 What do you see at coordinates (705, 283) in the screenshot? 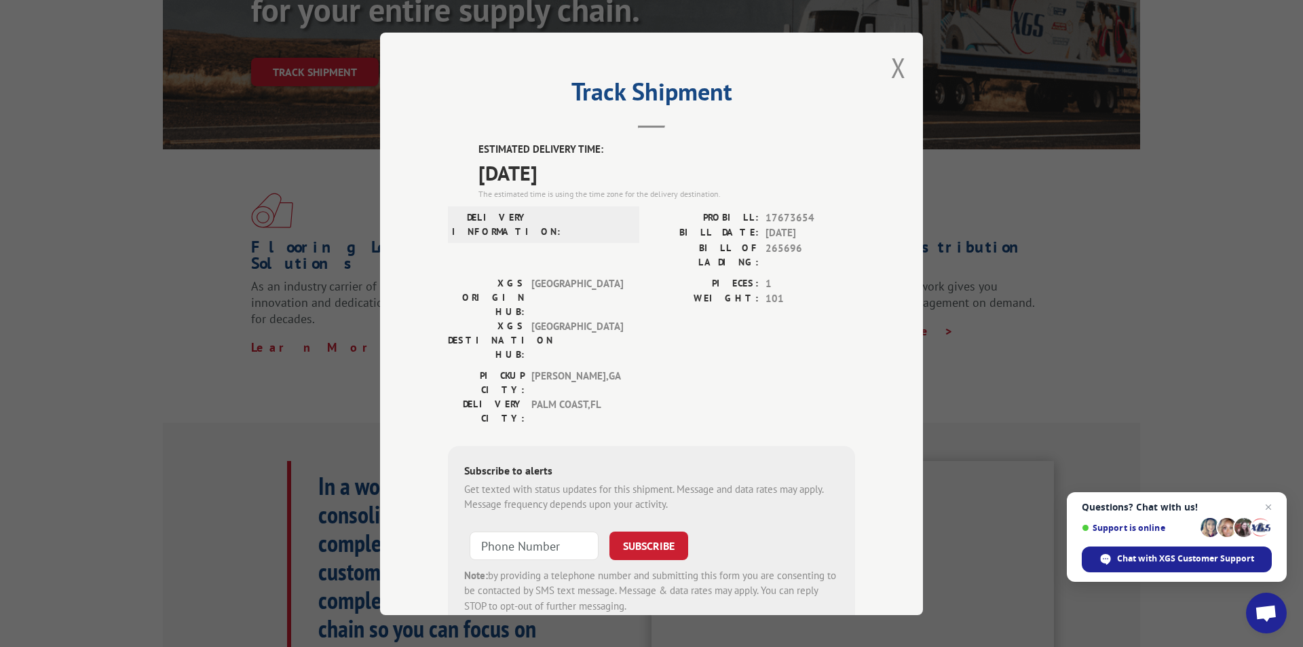
I see `label: PIECES:` at bounding box center [705, 283].